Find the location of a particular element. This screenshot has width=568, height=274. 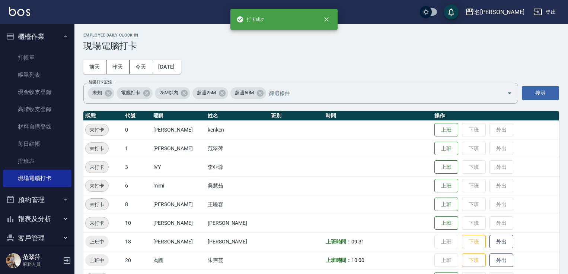

button: 櫃檯作業 is located at coordinates (37, 36).